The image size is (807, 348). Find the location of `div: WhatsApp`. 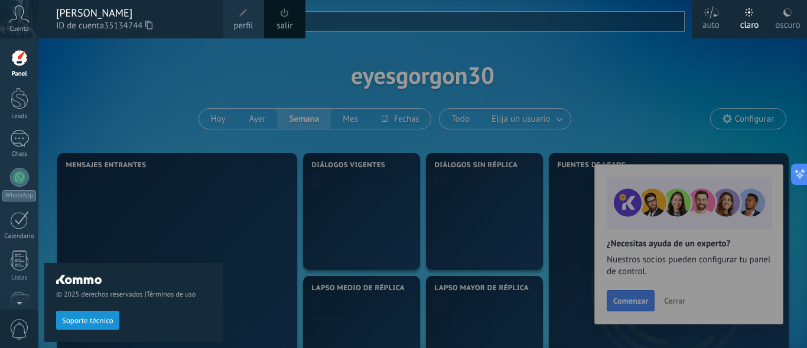

div: WhatsApp is located at coordinates (19, 196).